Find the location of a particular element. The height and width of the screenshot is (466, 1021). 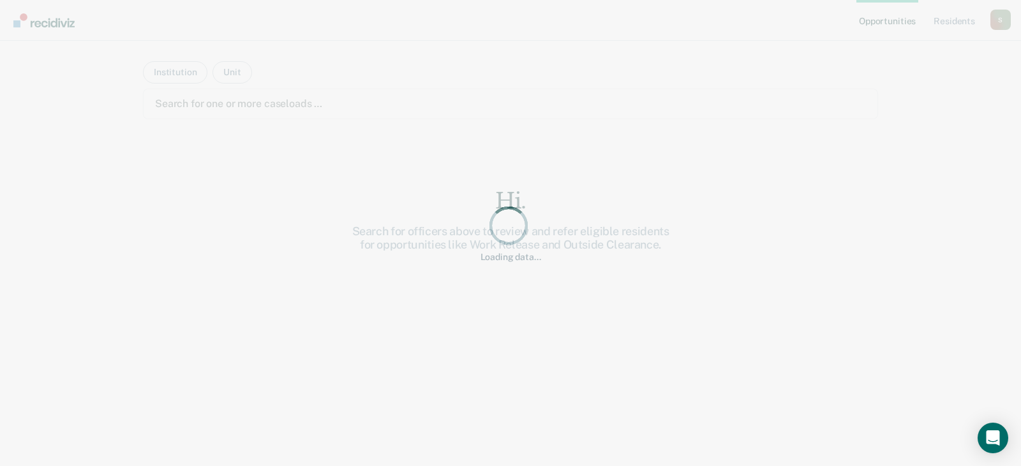

button: Institution is located at coordinates (175, 72).